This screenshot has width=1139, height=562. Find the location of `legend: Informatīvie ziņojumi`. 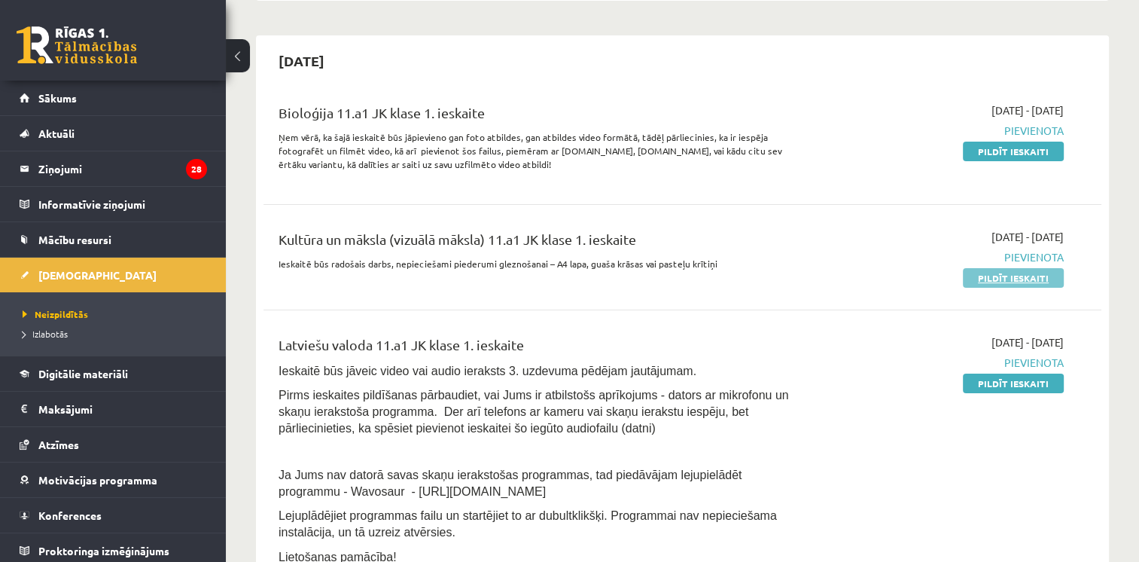

legend: Informatīvie ziņojumi is located at coordinates (123, 204).